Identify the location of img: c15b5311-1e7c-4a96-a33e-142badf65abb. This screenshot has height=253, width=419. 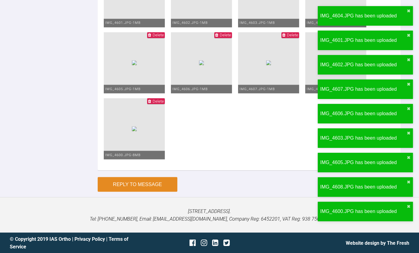
(134, 128).